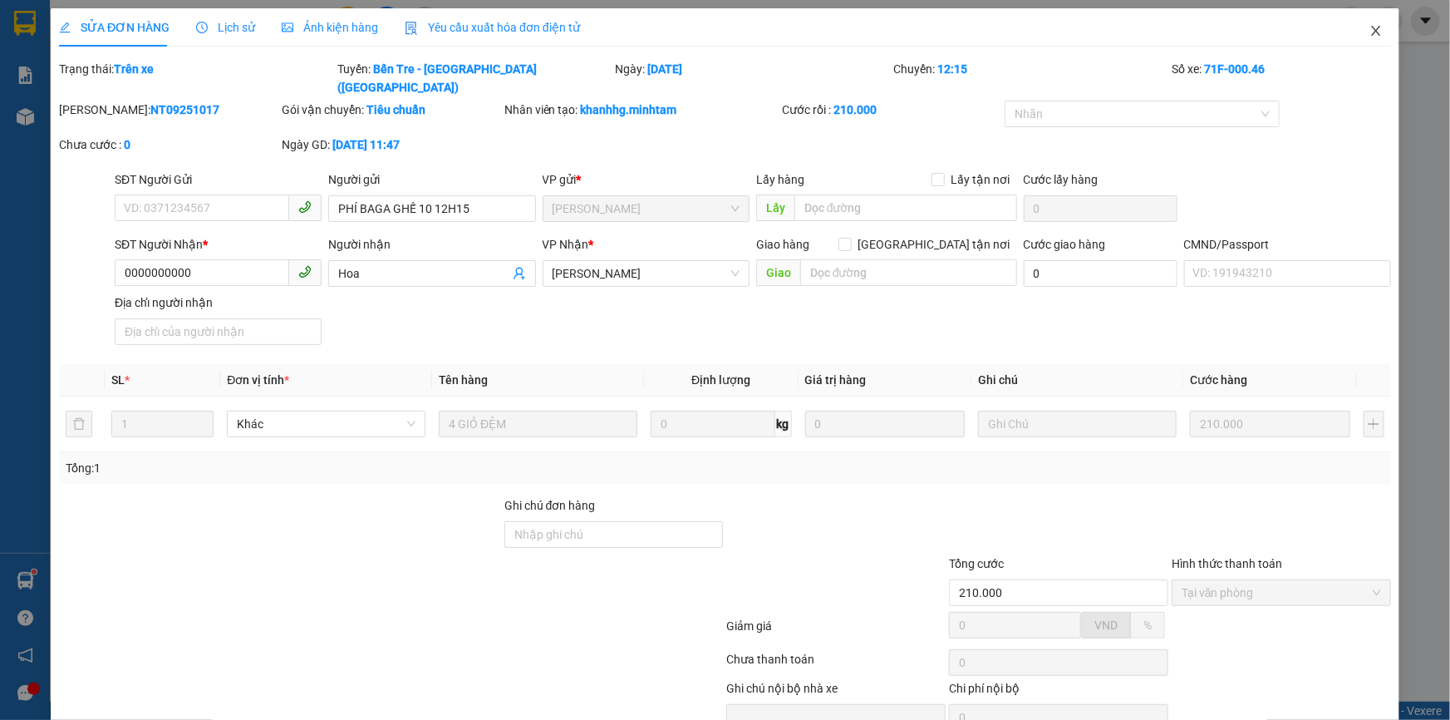  What do you see at coordinates (1234, 69) in the screenshot?
I see `b: 71F-000.46` at bounding box center [1234, 69].